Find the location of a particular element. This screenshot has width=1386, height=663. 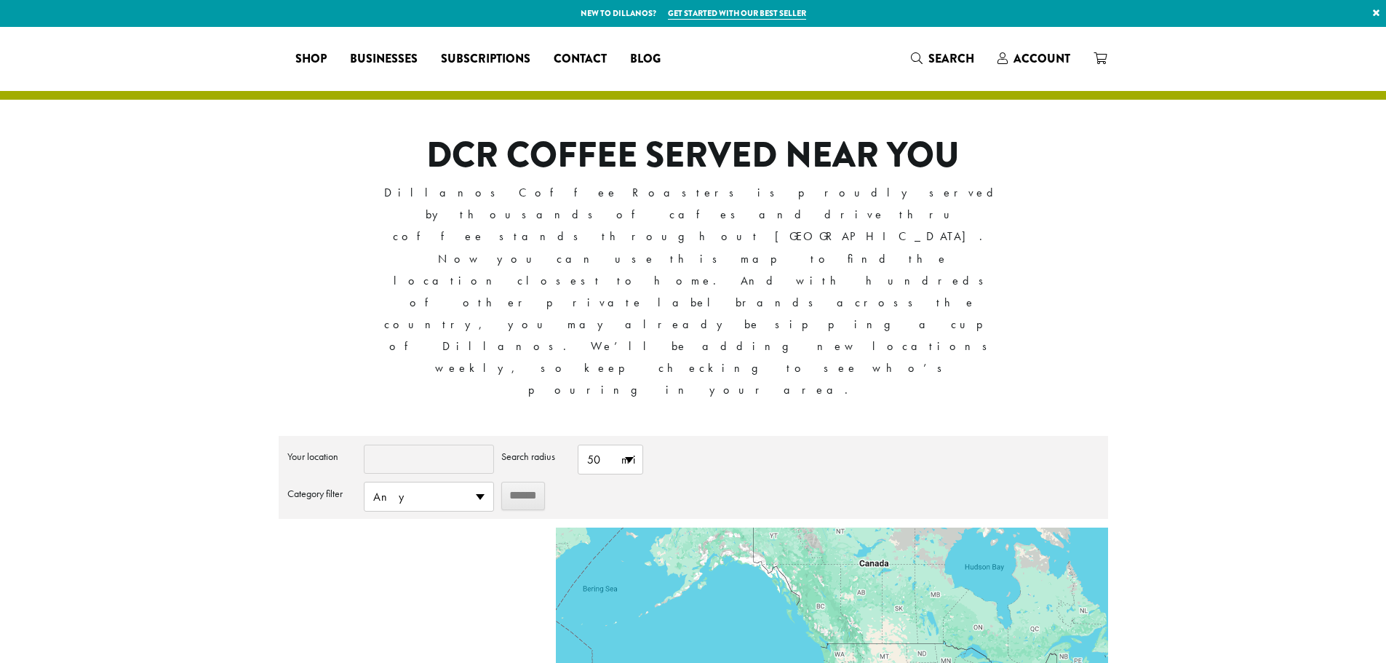

label: Category filter is located at coordinates (321, 493).